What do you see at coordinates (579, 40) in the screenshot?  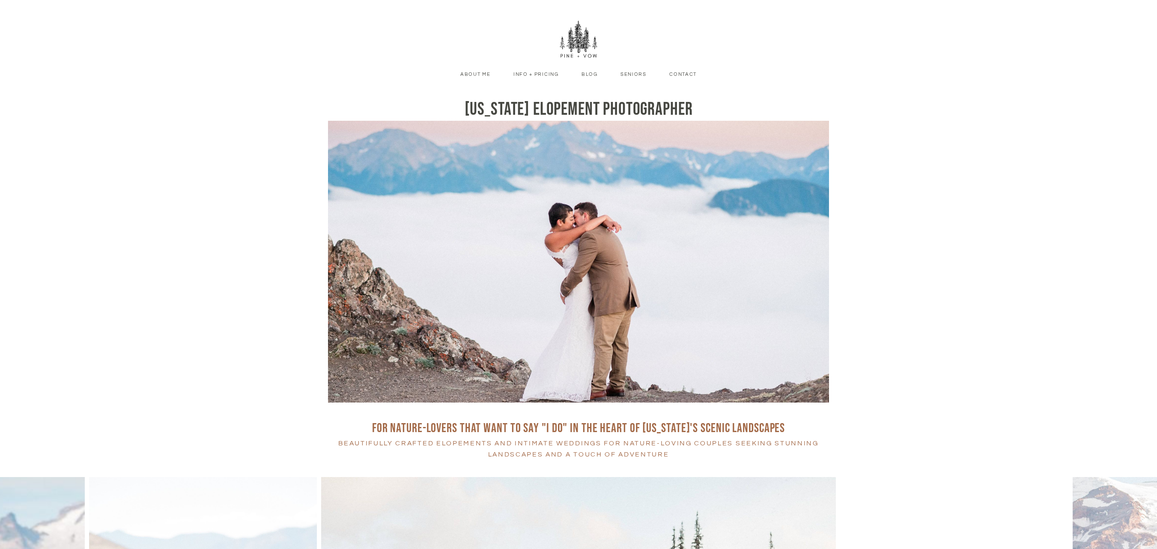 I see `img: Pine + Vow` at bounding box center [579, 40].